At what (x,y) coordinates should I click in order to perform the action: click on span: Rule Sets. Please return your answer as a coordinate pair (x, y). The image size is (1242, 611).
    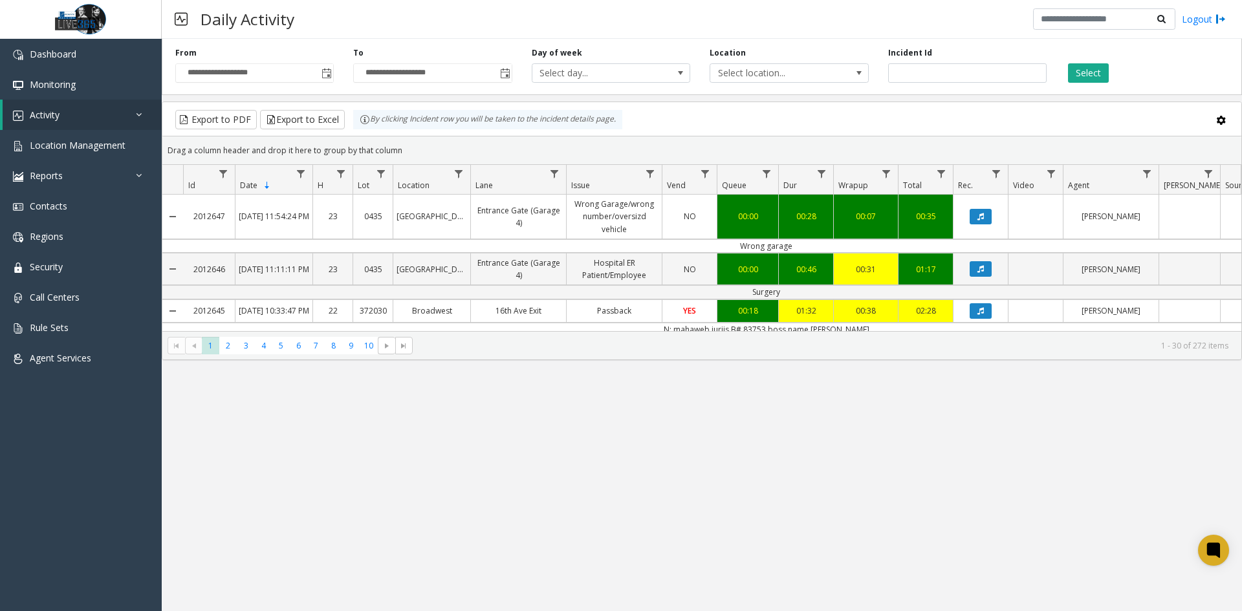
    Looking at the image, I should click on (49, 327).